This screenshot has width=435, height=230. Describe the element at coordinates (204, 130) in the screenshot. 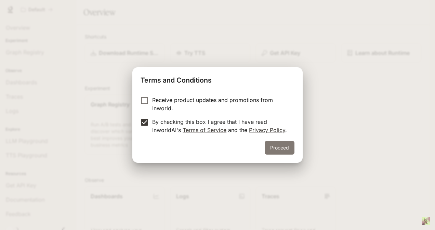

I see `a: Terms of Service` at that location.